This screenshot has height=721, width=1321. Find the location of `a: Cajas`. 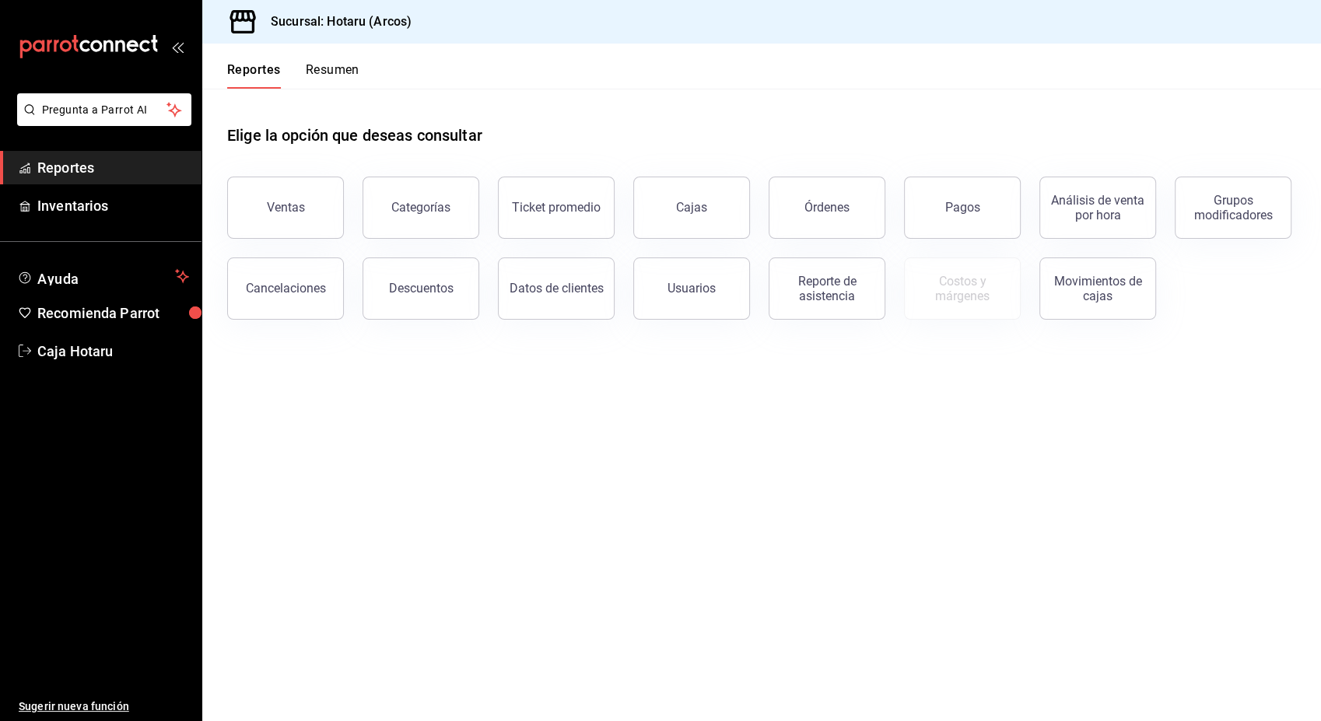

a: Cajas is located at coordinates (691, 208).